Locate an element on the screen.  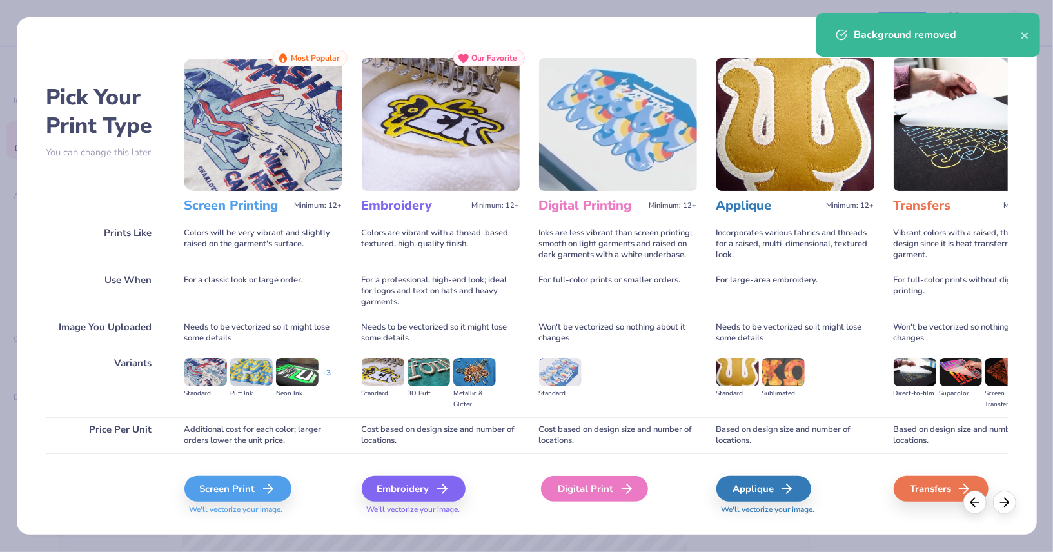
div: Prints Like is located at coordinates (105, 244).